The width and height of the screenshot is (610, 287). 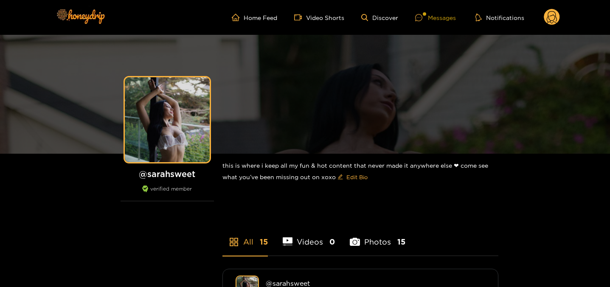 I want to click on li: Videos, so click(x=309, y=236).